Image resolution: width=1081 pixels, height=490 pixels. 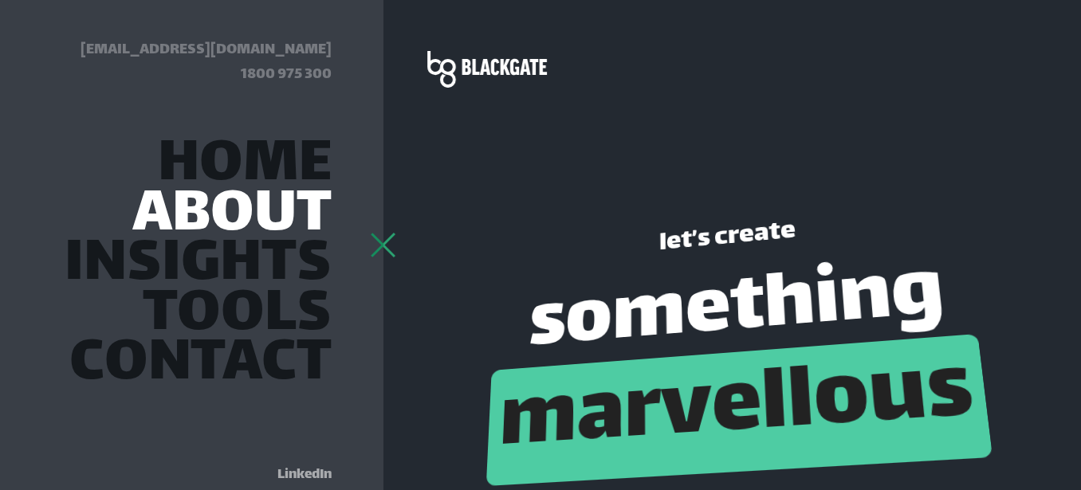 What do you see at coordinates (487, 69) in the screenshot?
I see `img: Blackgate` at bounding box center [487, 69].